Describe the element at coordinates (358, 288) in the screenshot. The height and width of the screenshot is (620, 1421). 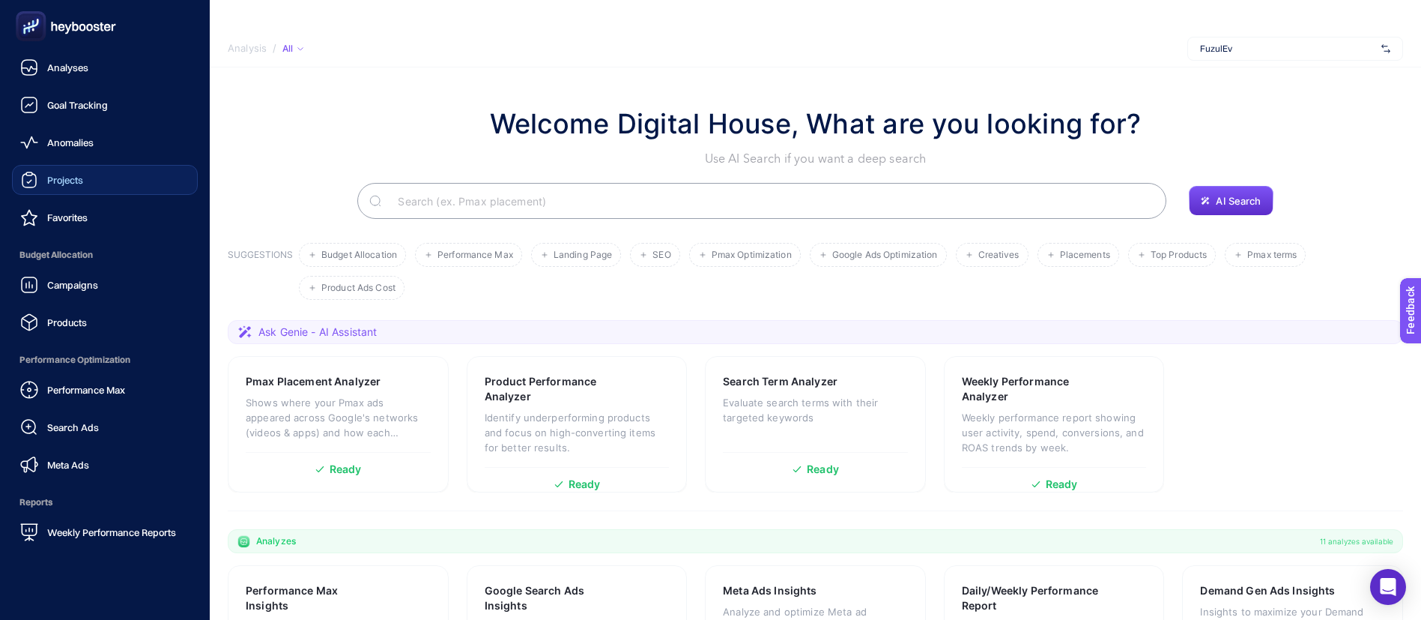
I see `span: Product Ads Cost` at that location.